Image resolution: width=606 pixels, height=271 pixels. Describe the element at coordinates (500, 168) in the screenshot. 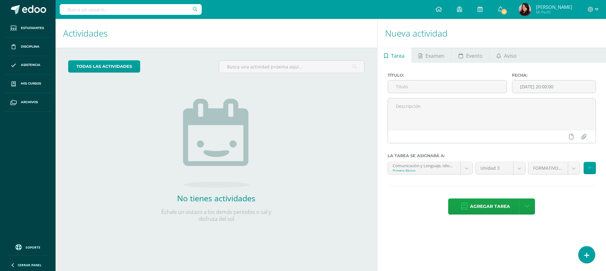

I see `a: Unidad 3` at that location.